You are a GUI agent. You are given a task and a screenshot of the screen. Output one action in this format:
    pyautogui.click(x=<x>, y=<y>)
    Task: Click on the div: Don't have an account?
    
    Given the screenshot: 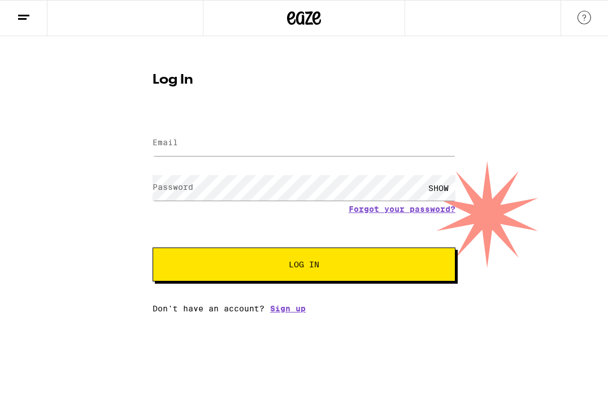 What is the action you would take?
    pyautogui.click(x=304, y=309)
    